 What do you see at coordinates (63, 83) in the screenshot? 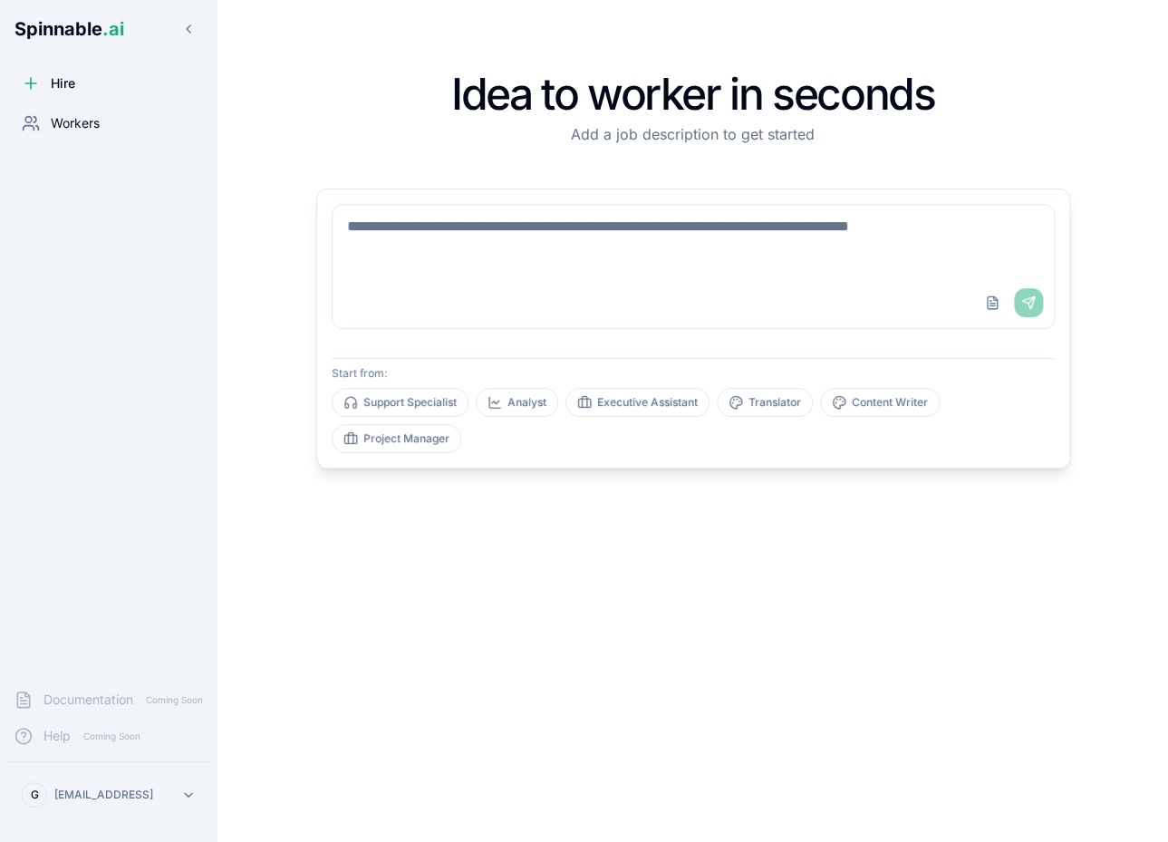
I see `span: Hire` at bounding box center [63, 83].